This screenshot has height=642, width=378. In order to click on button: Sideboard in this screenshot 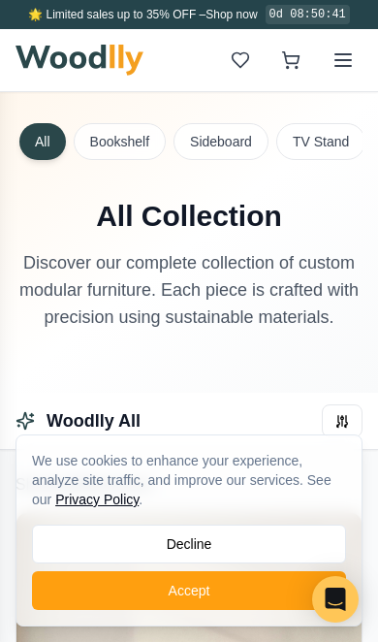, I will do `click(221, 142)`.